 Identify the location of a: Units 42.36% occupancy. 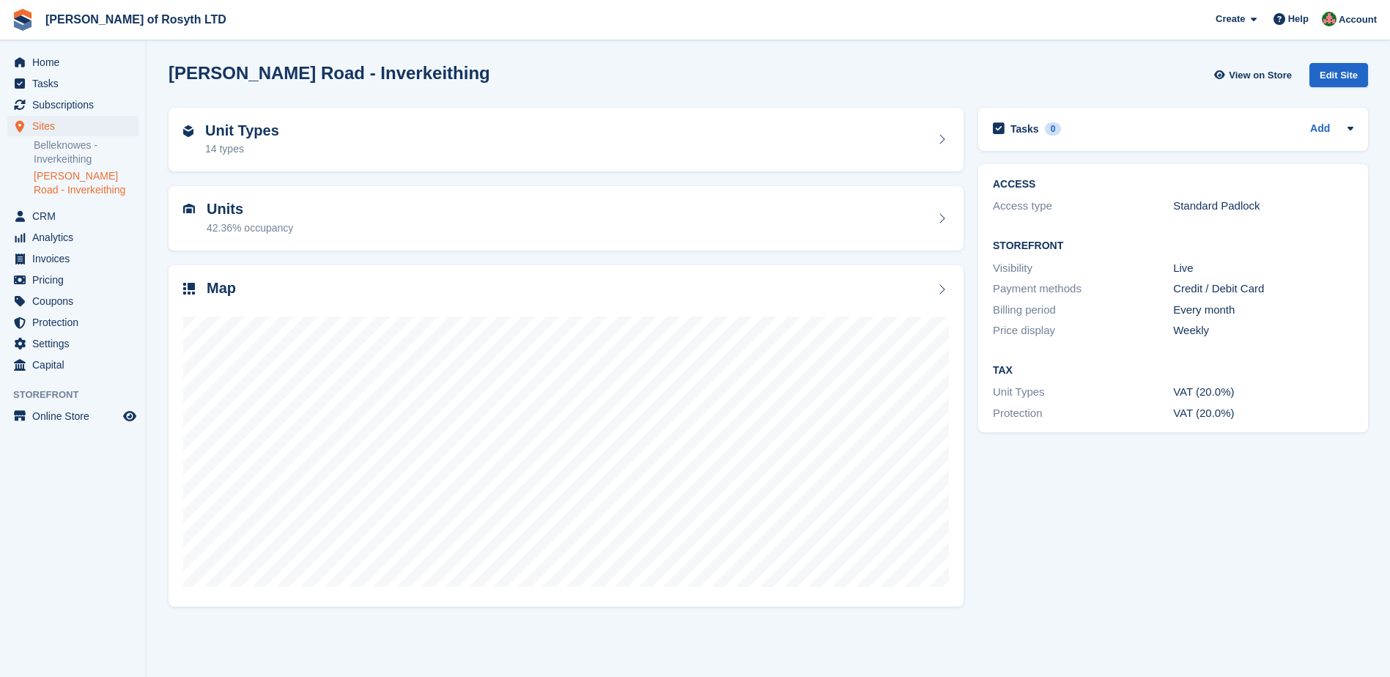
(566, 218).